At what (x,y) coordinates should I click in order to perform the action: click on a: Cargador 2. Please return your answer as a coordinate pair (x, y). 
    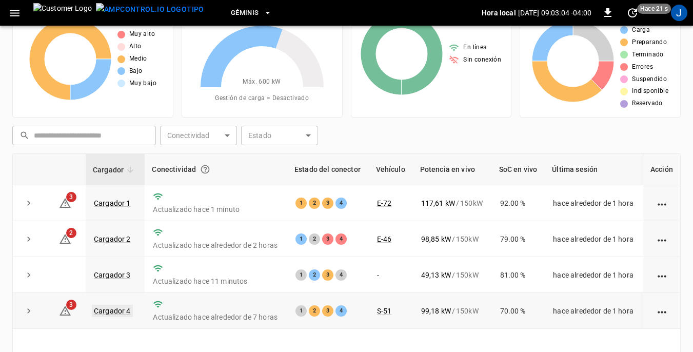
    Looking at the image, I should click on (112, 239).